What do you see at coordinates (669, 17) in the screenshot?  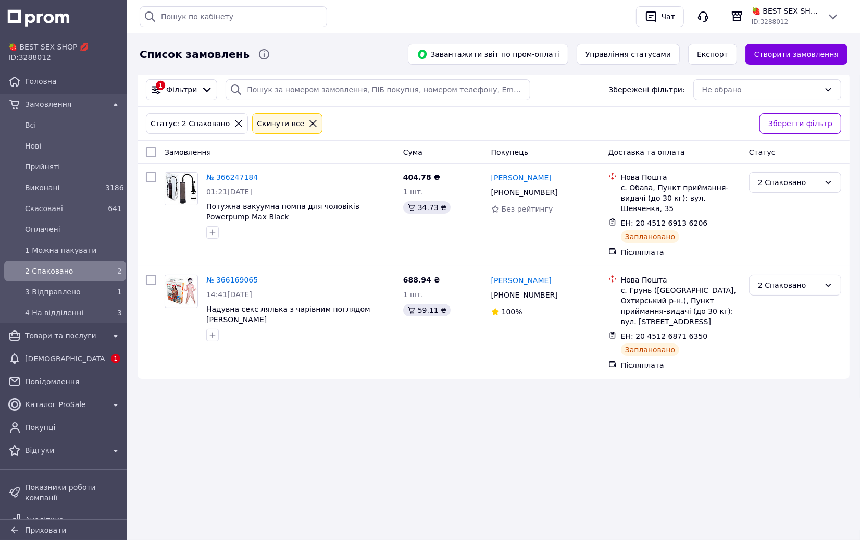 I see `div: Чат` at bounding box center [669, 17].